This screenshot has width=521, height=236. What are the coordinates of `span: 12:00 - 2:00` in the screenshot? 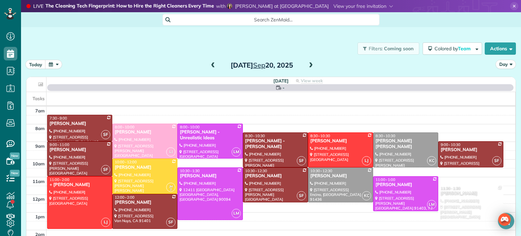 It's located at (125, 197).